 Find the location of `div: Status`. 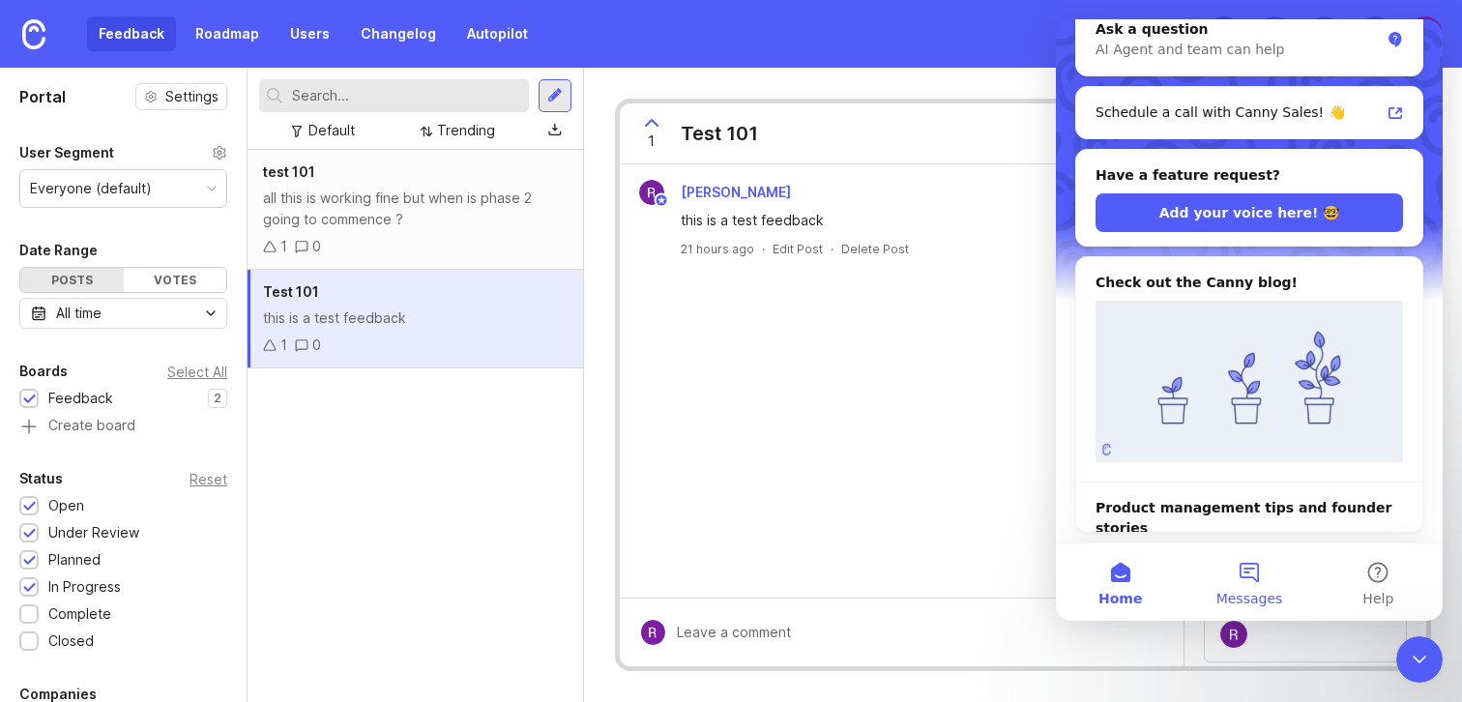

div: Status is located at coordinates (41, 479).